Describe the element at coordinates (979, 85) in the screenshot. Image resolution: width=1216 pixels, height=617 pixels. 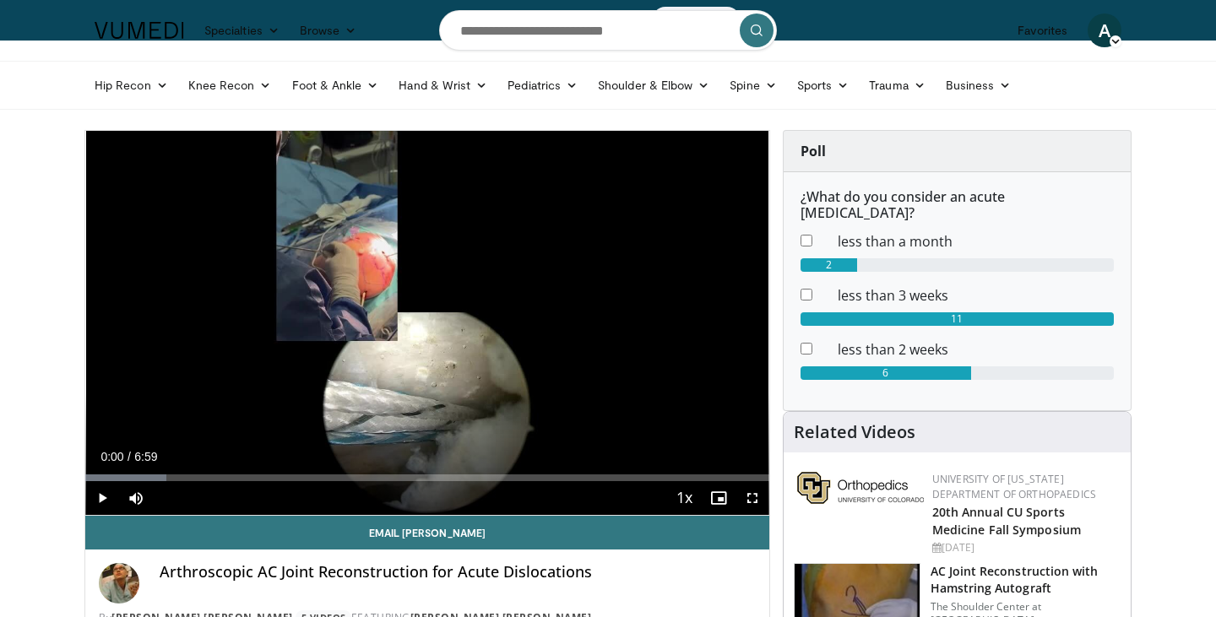
I see `a: Business` at that location.